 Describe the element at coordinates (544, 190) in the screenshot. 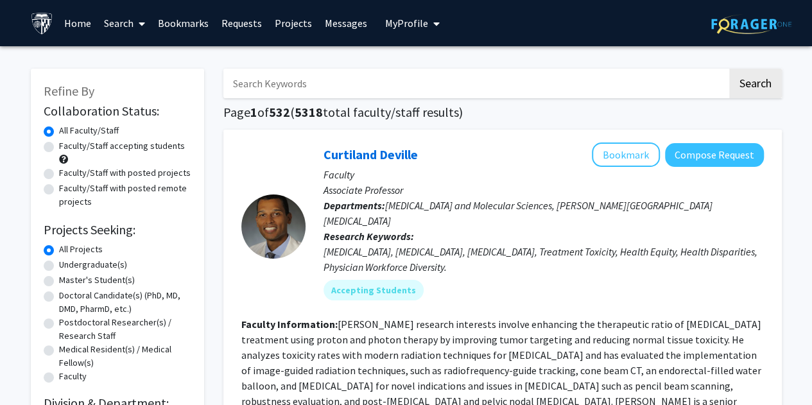

I see `p: Associate Professor` at that location.